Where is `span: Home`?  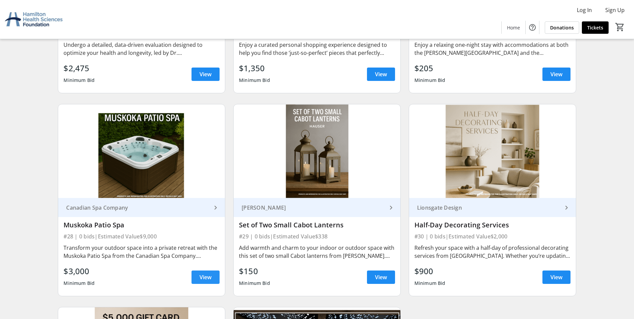 span: Home is located at coordinates (513, 27).